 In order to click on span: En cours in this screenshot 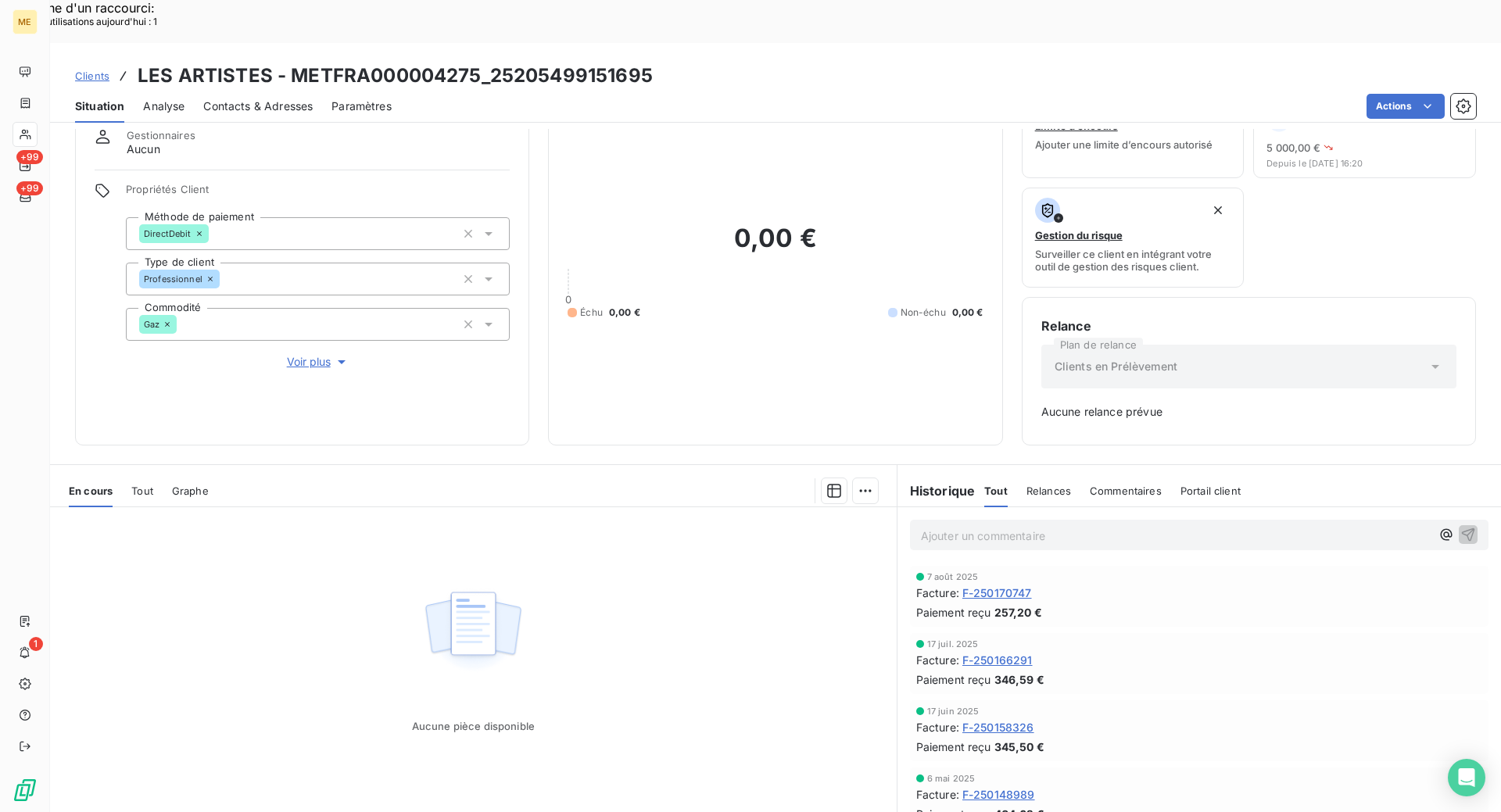, I will do `click(91, 491)`.